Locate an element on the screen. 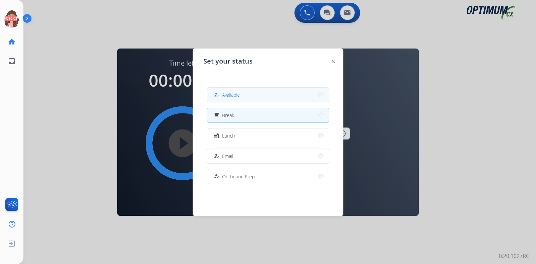 The height and width of the screenshot is (264, 536). button: Lunch is located at coordinates (268, 136).